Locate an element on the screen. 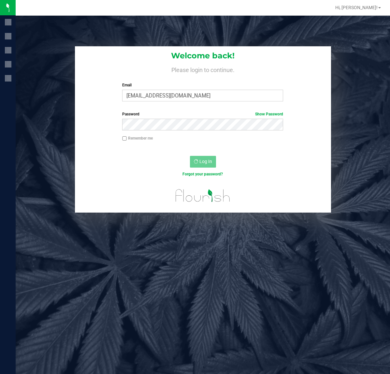 The image size is (390, 374). span: Password is located at coordinates (131, 114).